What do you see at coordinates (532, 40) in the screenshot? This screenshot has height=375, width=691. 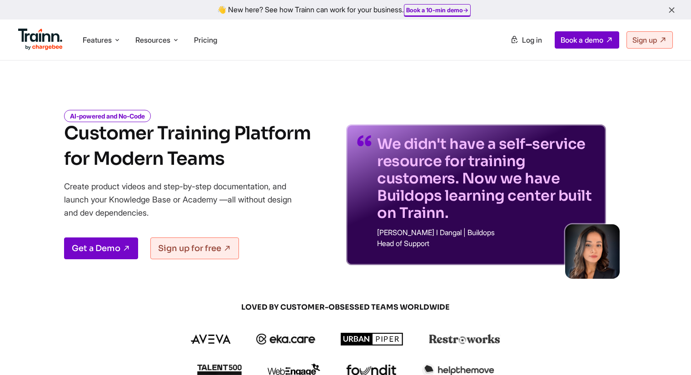 I see `span: Log in` at bounding box center [532, 40].